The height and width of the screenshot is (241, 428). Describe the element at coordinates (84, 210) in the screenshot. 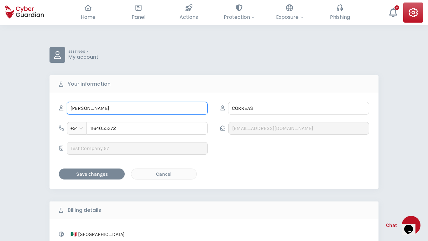

I see `b: Billing details` at that location.